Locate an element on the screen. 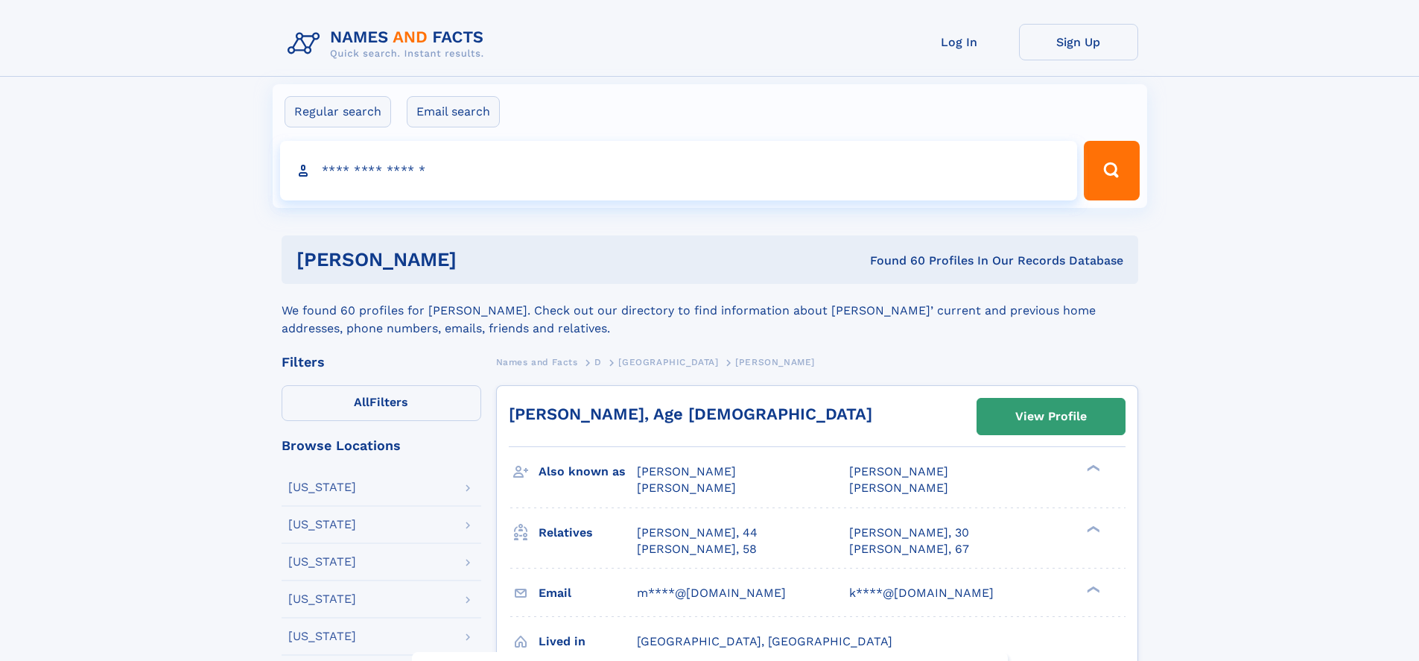 The width and height of the screenshot is (1419, 661). label: Email search is located at coordinates (453, 112).